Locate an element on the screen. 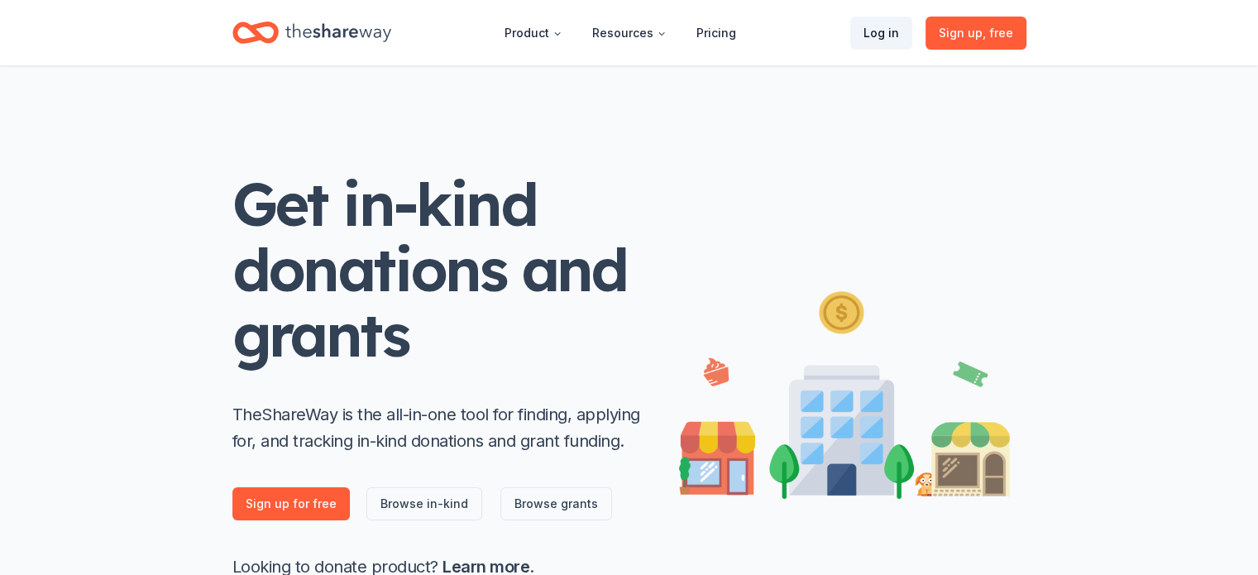 This screenshot has width=1258, height=575. a: Browse grants is located at coordinates (556, 504).